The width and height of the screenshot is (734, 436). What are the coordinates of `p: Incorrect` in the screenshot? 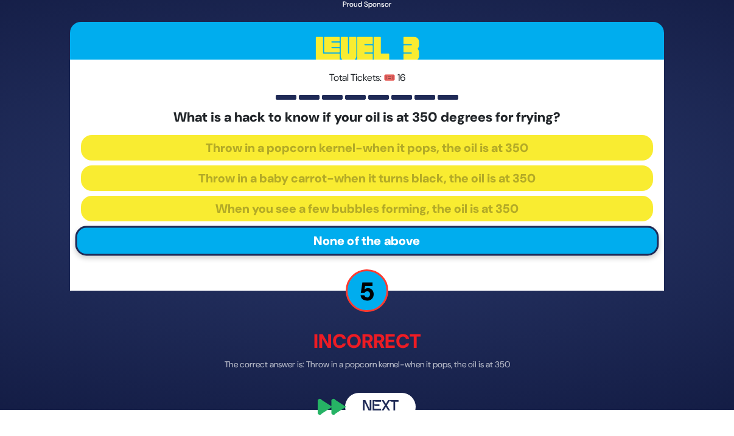 It's located at (367, 342).